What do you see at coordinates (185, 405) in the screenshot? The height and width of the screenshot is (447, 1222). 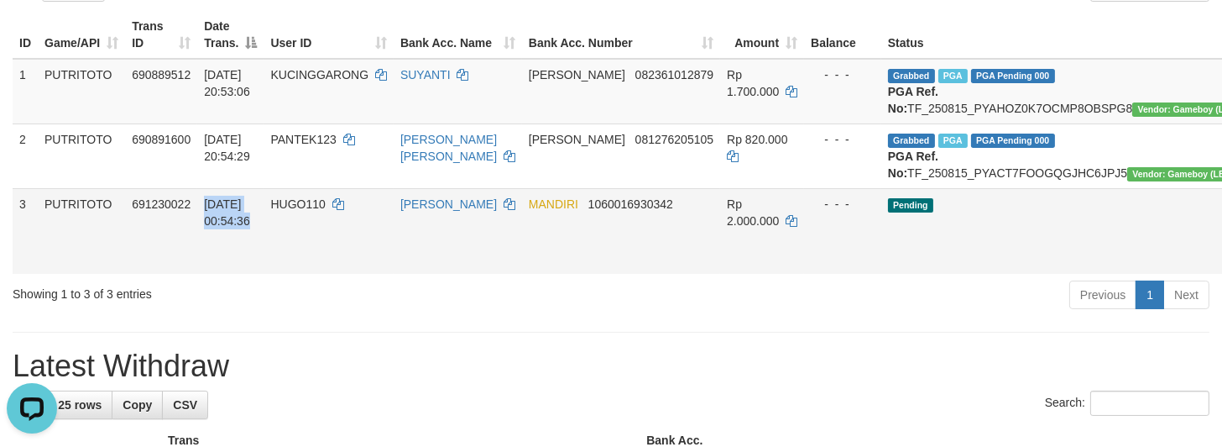 I see `span: CSV` at bounding box center [185, 405].